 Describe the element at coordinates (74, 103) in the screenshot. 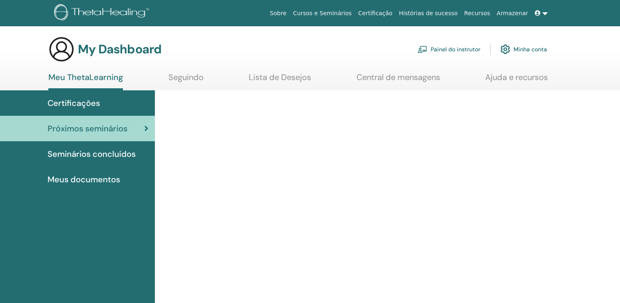

I see `span: Certificações` at that location.